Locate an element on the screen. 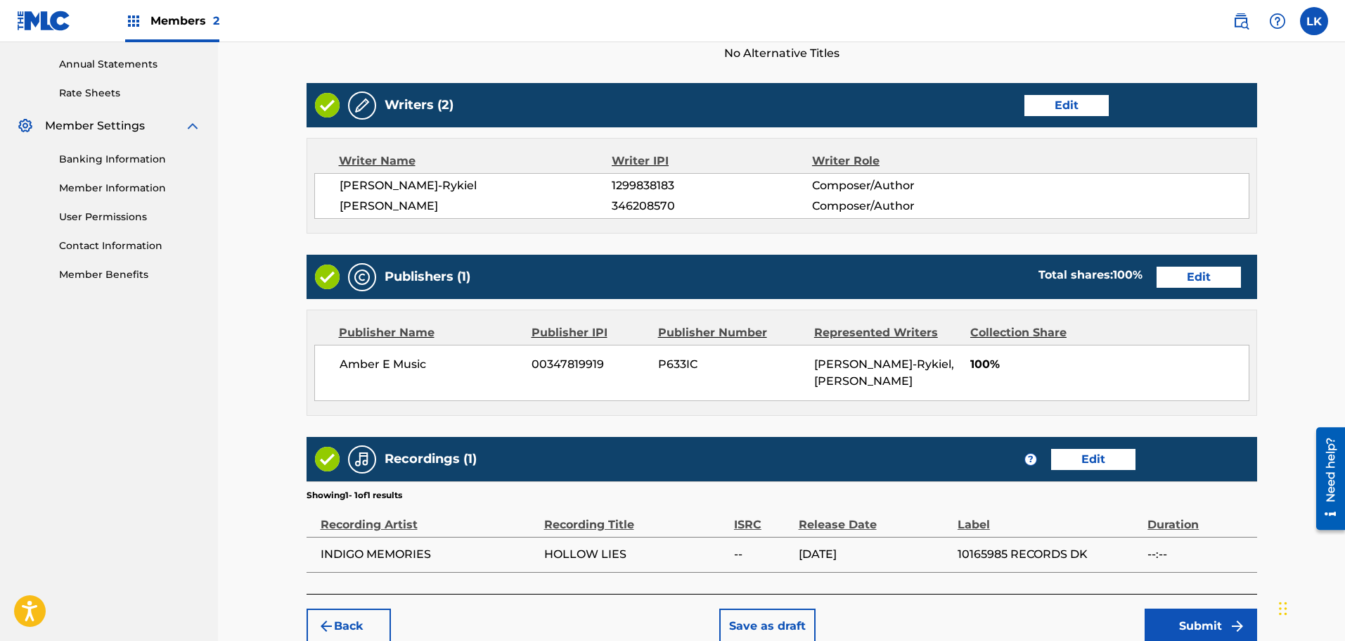 The height and width of the screenshot is (641, 1345). a: Rate Sheets is located at coordinates (130, 93).